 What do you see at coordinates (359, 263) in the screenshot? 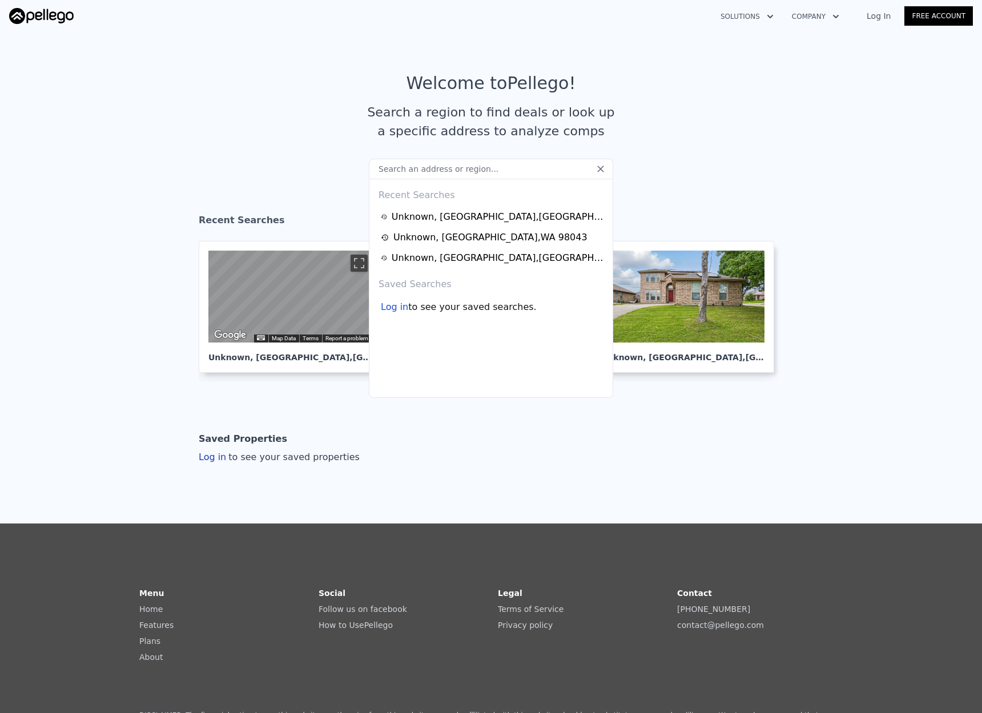
I see `button: Toggle fullscreen view` at bounding box center [359, 263].